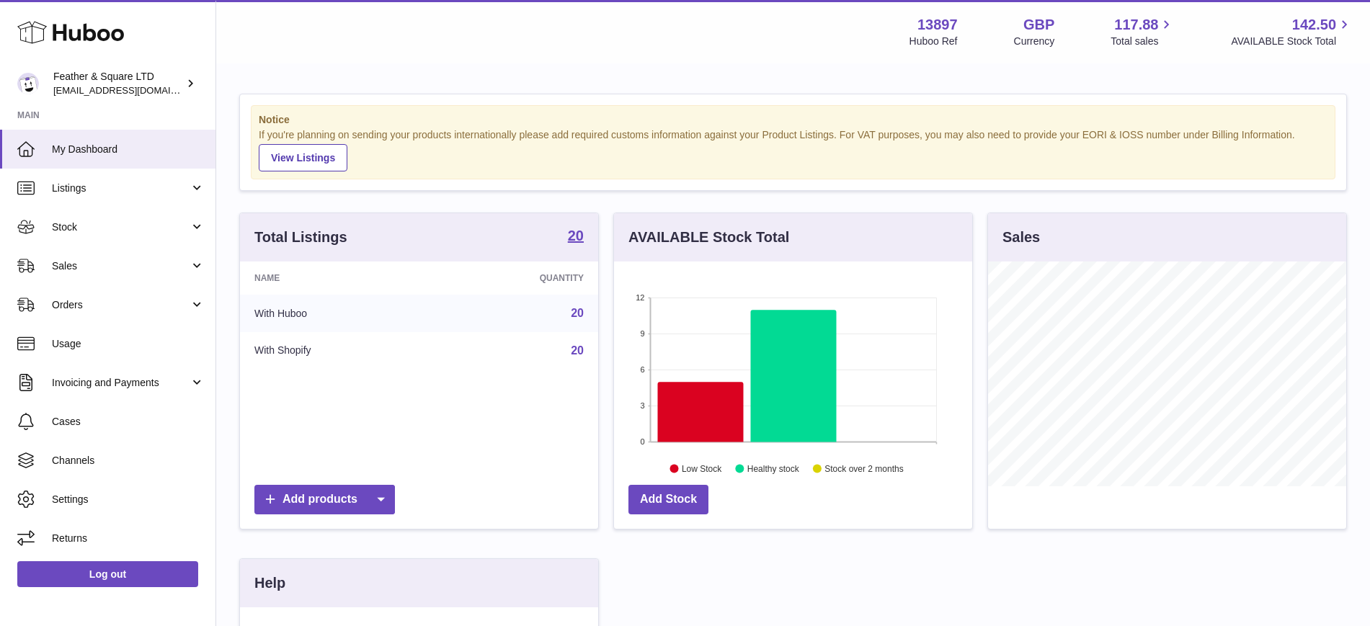 This screenshot has height=626, width=1370. What do you see at coordinates (128, 344) in the screenshot?
I see `span: Usage` at bounding box center [128, 344].